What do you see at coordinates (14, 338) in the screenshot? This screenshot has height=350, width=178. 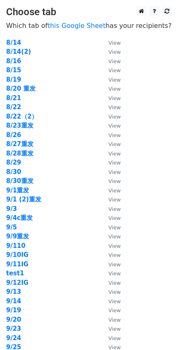 I see `a: 9/24` at bounding box center [14, 338].